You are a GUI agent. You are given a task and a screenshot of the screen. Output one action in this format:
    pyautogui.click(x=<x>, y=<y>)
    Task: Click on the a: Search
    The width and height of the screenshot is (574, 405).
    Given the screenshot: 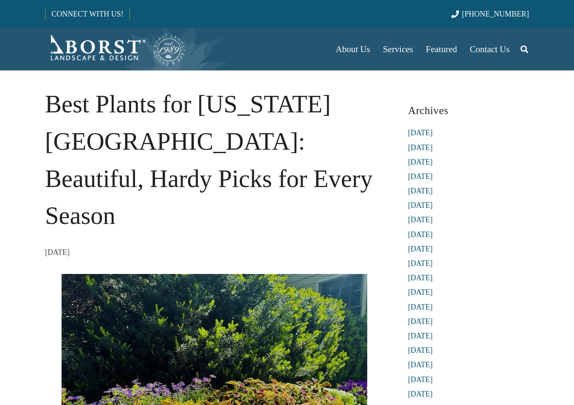 What is the action you would take?
    pyautogui.click(x=524, y=49)
    